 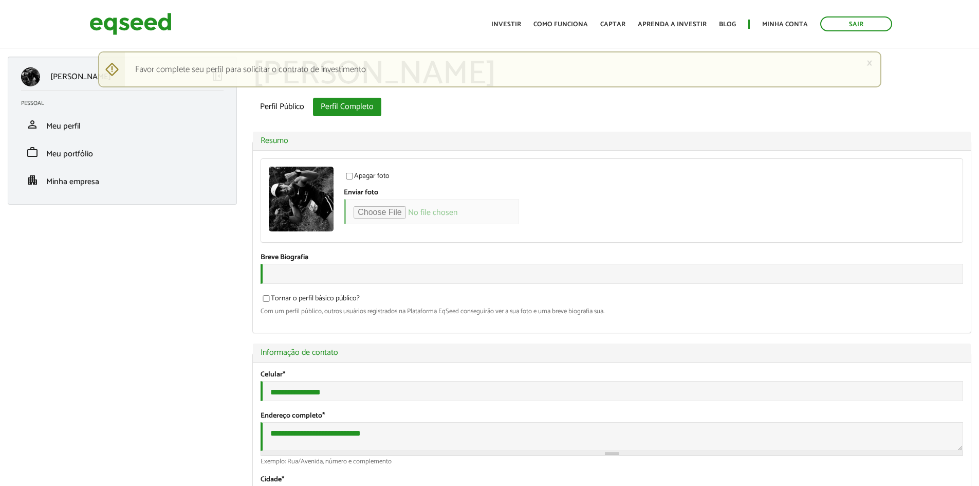 I want to click on li: Minha empresa, so click(x=122, y=180).